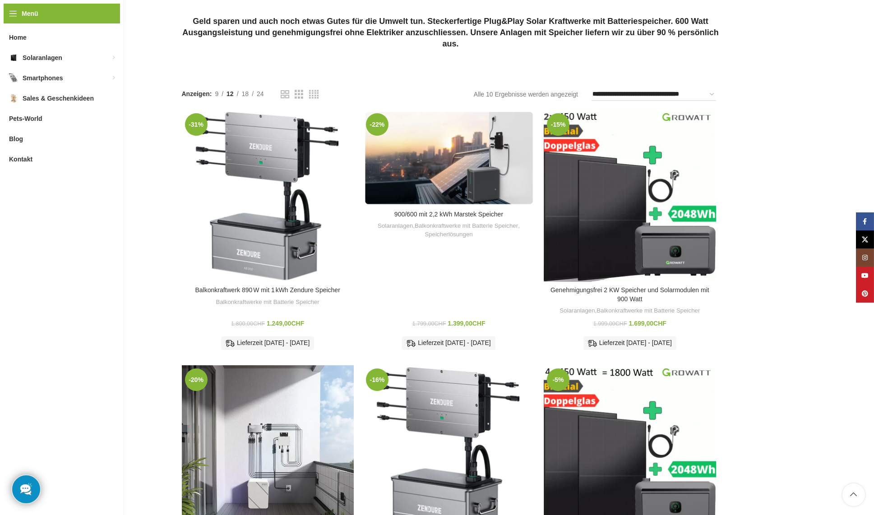  I want to click on span: 12, so click(230, 94).